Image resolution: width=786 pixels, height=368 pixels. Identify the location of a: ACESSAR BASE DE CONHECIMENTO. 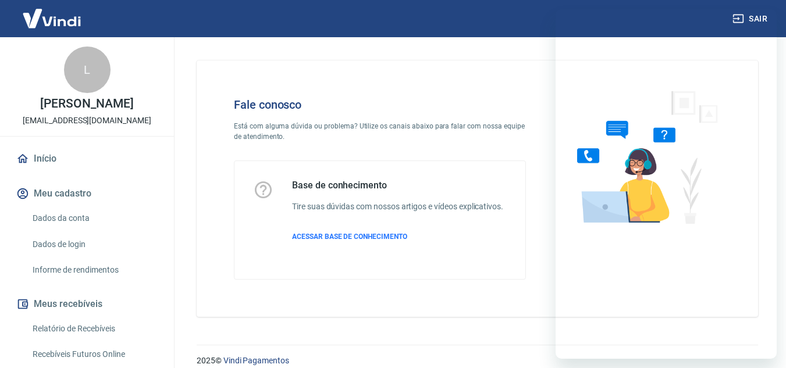
(397, 237).